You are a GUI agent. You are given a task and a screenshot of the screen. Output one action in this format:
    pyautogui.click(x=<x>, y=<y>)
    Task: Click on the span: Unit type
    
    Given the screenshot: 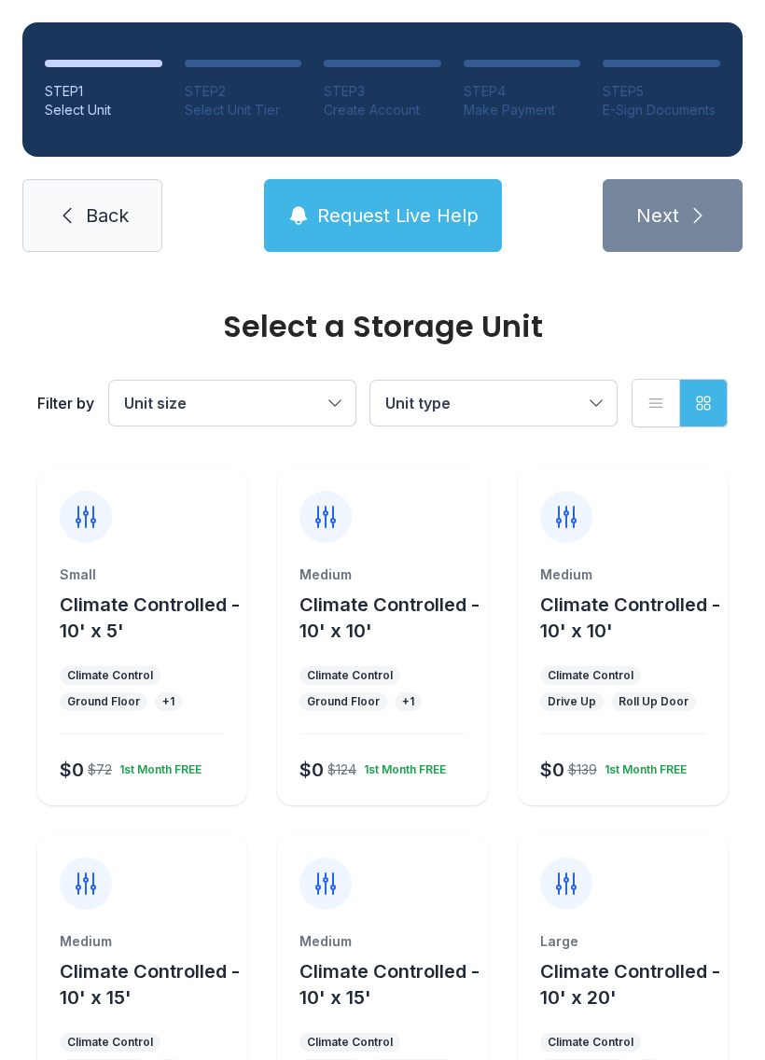 What is the action you would take?
    pyautogui.click(x=418, y=403)
    